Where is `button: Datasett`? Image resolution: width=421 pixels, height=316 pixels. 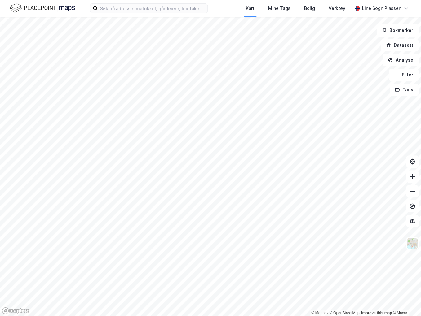 button: Datasett is located at coordinates (399, 45).